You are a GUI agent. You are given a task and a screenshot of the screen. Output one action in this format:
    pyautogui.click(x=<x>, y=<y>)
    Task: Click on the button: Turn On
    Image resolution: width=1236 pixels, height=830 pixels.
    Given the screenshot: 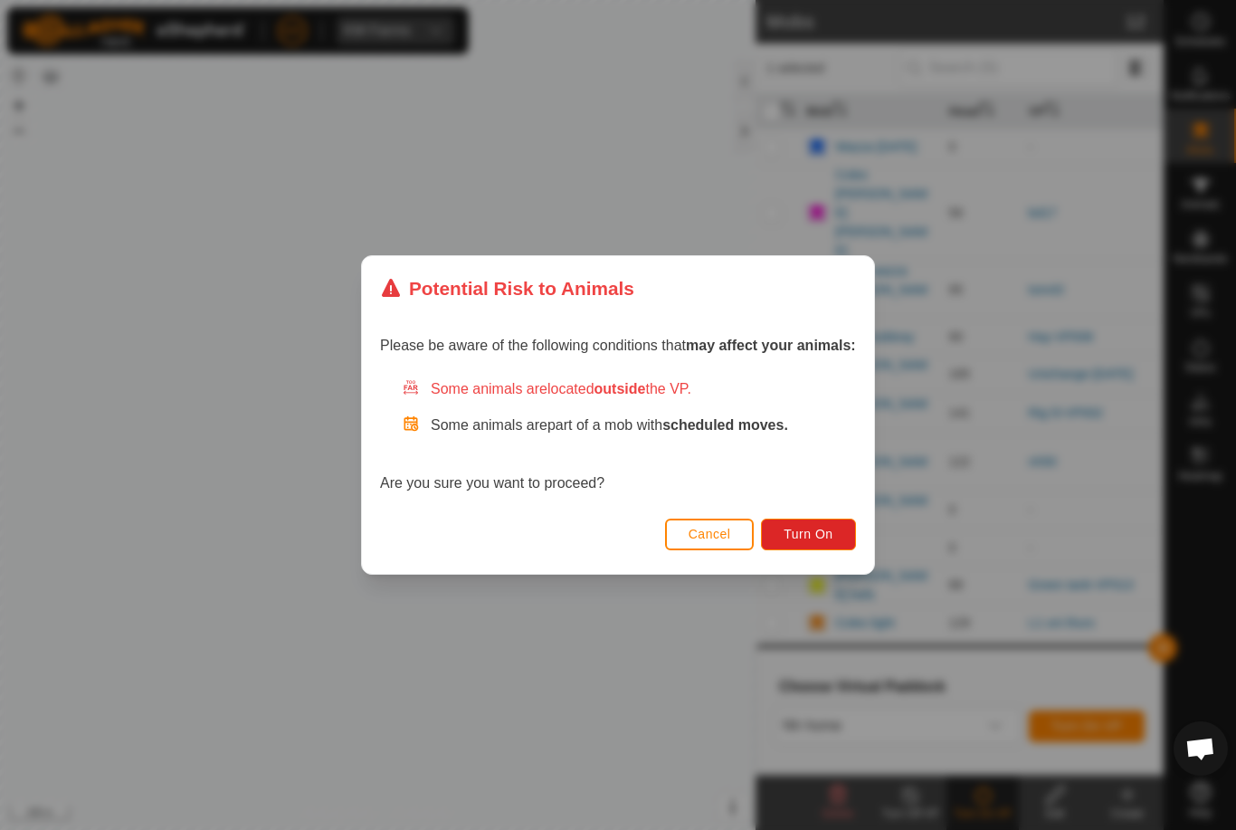 What is the action you would take?
    pyautogui.click(x=809, y=534)
    